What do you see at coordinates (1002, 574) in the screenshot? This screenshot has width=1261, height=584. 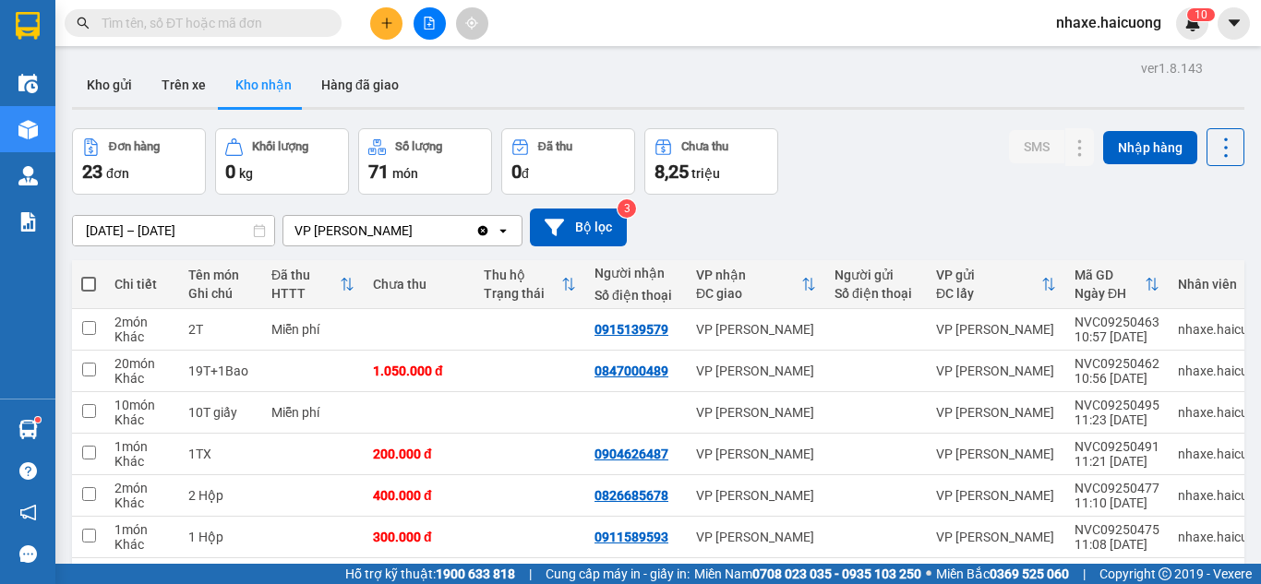 I see `span: Miền Bắc` at bounding box center [1002, 574].